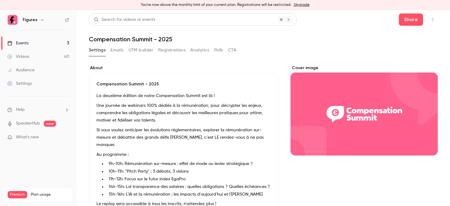 This screenshot has width=450, height=206. Describe the element at coordinates (232, 50) in the screenshot. I see `button: CTA` at that location.